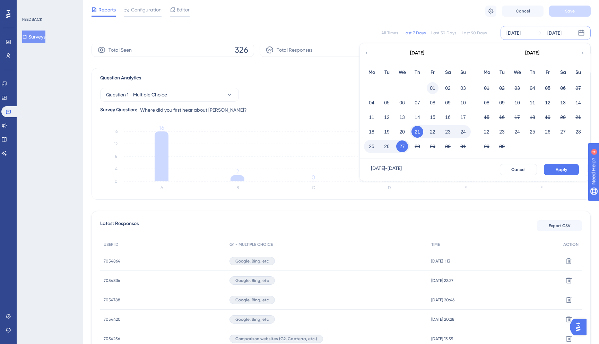  I want to click on span: 7054420, so click(112, 319).